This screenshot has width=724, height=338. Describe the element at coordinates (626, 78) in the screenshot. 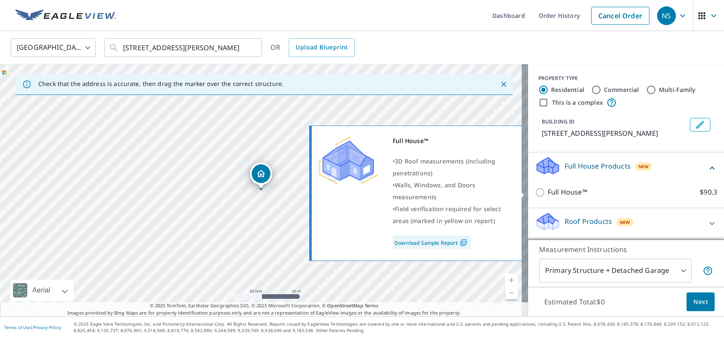

I see `div: PROPERTY TYPE` at that location.